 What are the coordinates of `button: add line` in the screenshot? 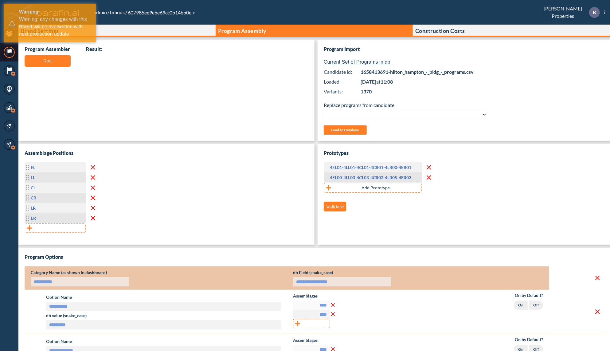 It's located at (55, 228).